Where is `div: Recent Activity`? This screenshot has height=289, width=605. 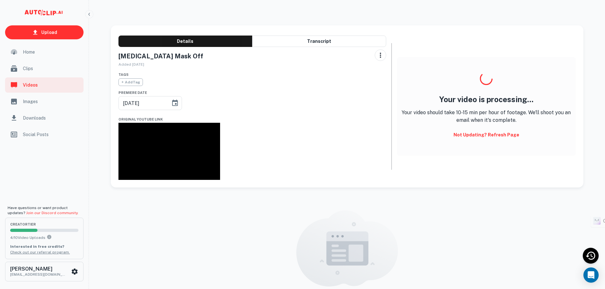
div: Recent Activity is located at coordinates (591, 256).